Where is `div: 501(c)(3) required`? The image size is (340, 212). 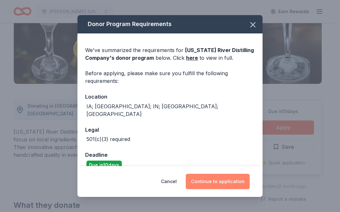 div: 501(c)(3) required is located at coordinates (108, 139).